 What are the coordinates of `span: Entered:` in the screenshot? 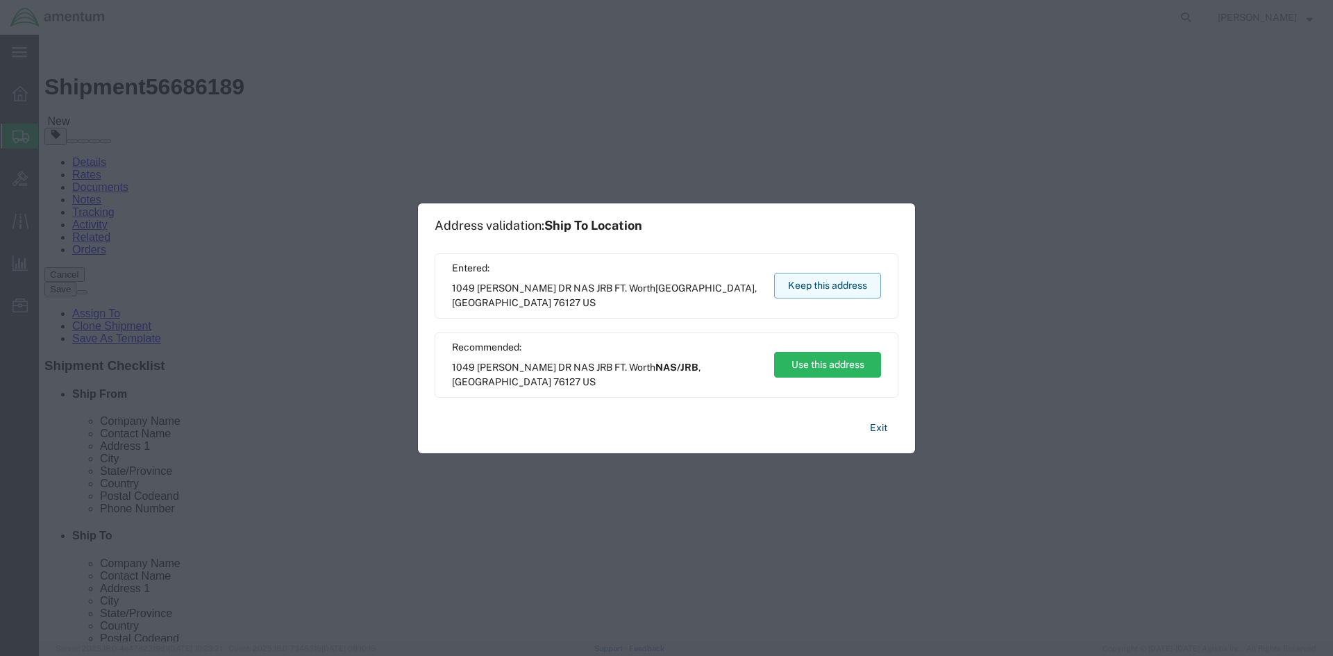 It's located at (606, 268).